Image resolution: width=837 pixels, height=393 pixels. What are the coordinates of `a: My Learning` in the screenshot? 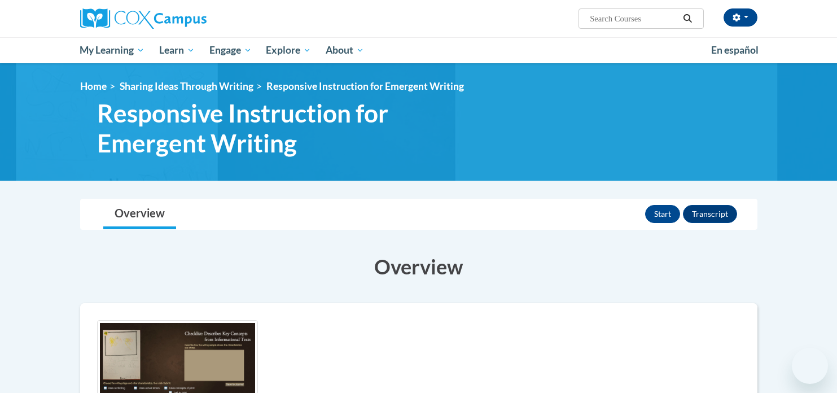 It's located at (112, 50).